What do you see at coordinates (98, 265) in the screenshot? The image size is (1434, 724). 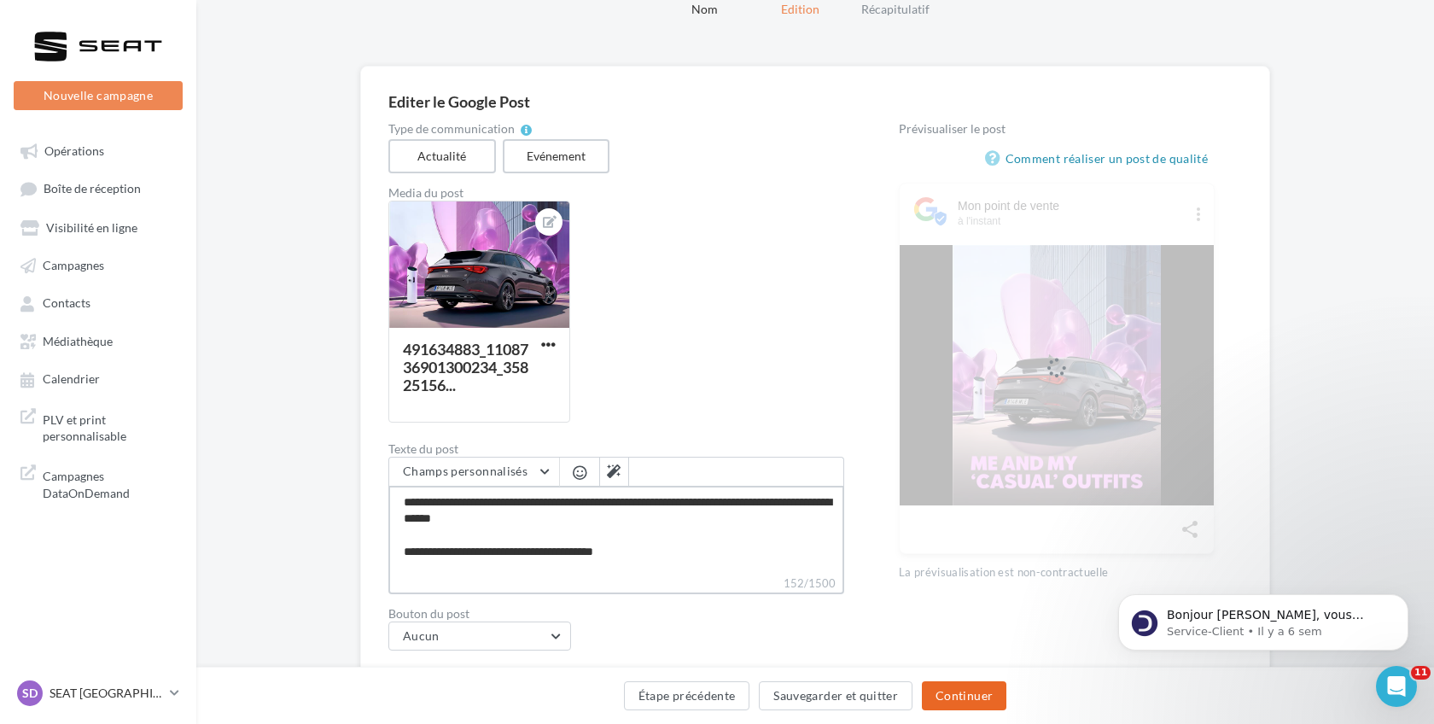 I see `a: Campagnes` at bounding box center [98, 265].